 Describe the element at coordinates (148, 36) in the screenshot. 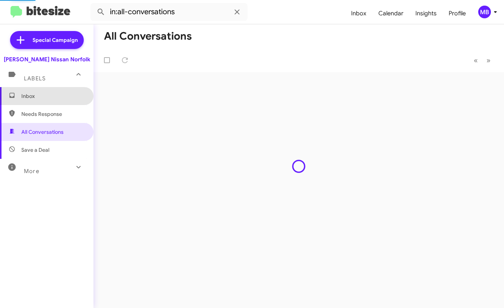

I see `h1: All Conversations` at that location.